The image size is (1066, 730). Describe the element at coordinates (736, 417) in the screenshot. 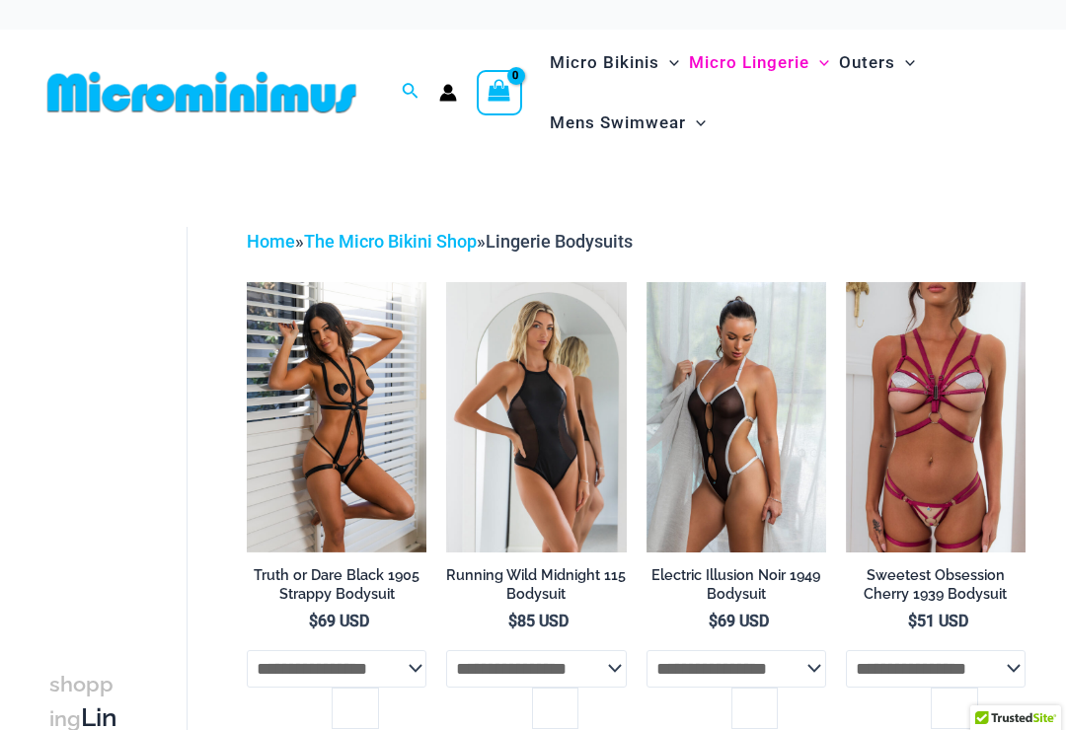

I see `a: Electric Illusion Noir 1949 Bodysuit 03Electric Illusion Noir 1949 Bodysuit 04Electric Illusion N...` at that location.